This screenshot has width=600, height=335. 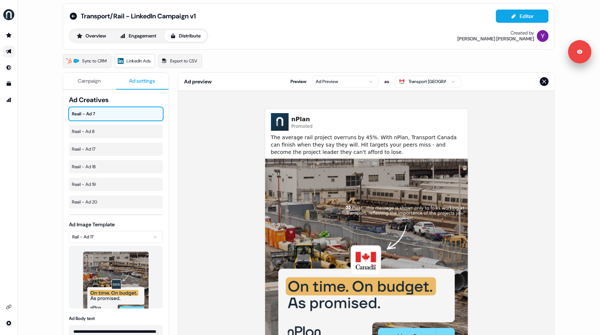 What do you see at coordinates (302, 126) in the screenshot?
I see `span: Promoted` at bounding box center [302, 126].